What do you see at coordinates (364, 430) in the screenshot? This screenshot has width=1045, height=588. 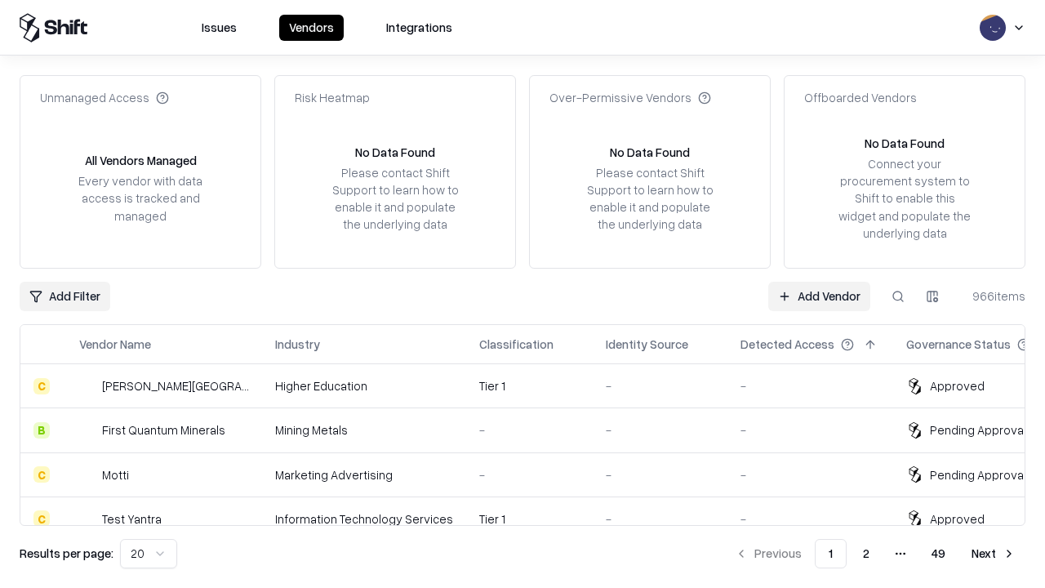 I see `div: Mining Metals` at bounding box center [364, 430].